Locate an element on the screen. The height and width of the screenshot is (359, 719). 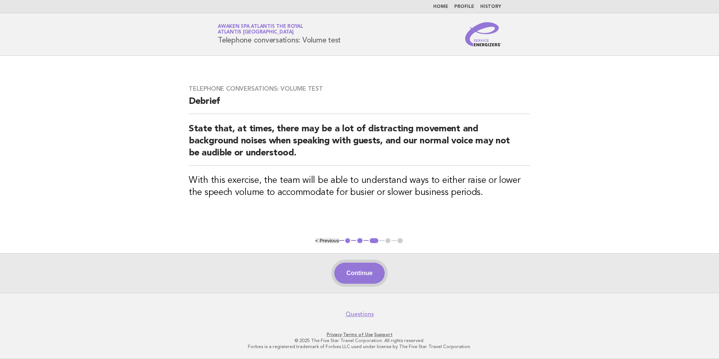
a: Home is located at coordinates (441, 7).